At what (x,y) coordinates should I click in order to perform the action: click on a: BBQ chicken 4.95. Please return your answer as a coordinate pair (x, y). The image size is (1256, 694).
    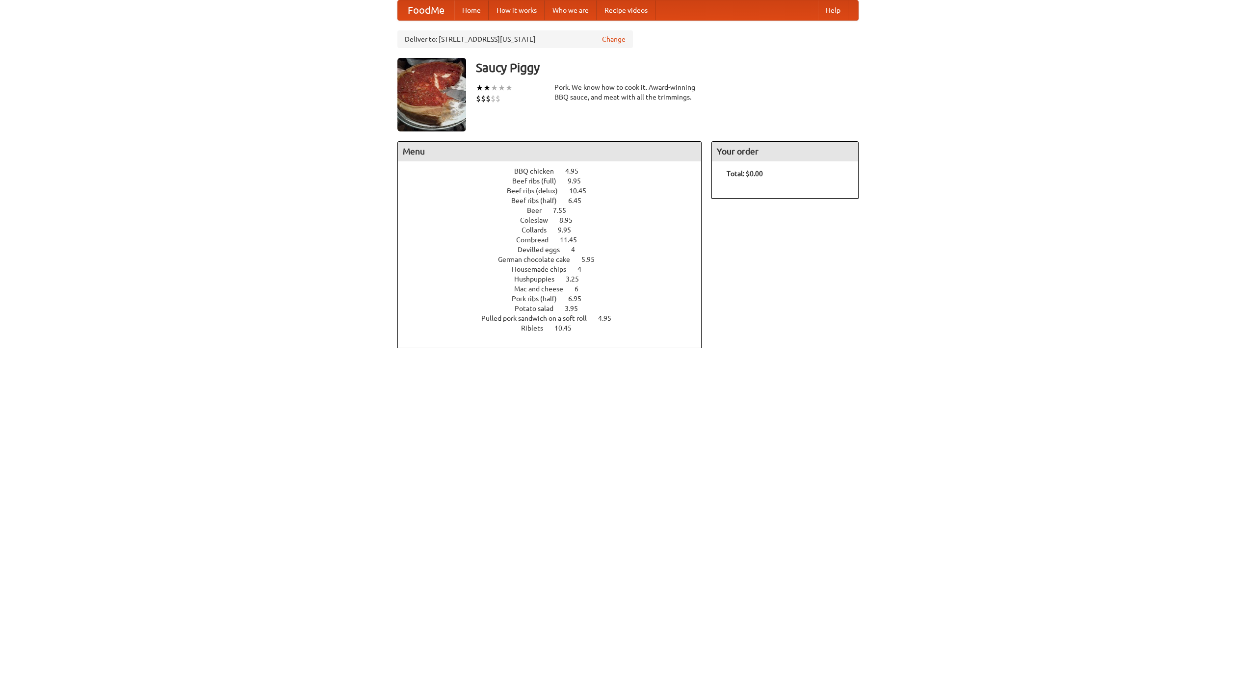
    Looking at the image, I should click on (555, 171).